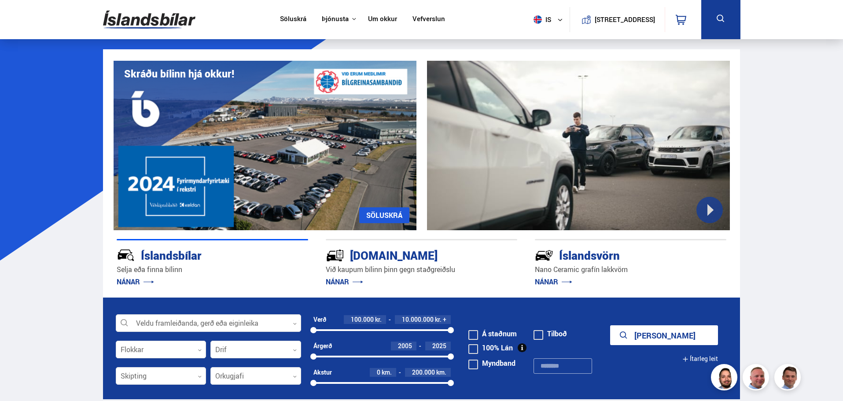 The width and height of the screenshot is (843, 401). What do you see at coordinates (293, 19) in the screenshot?
I see `a: Söluskrá` at bounding box center [293, 19].